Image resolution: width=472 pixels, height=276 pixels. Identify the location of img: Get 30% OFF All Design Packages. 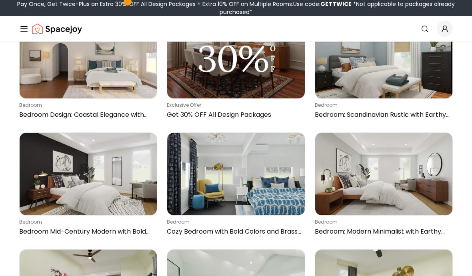
(236, 57).